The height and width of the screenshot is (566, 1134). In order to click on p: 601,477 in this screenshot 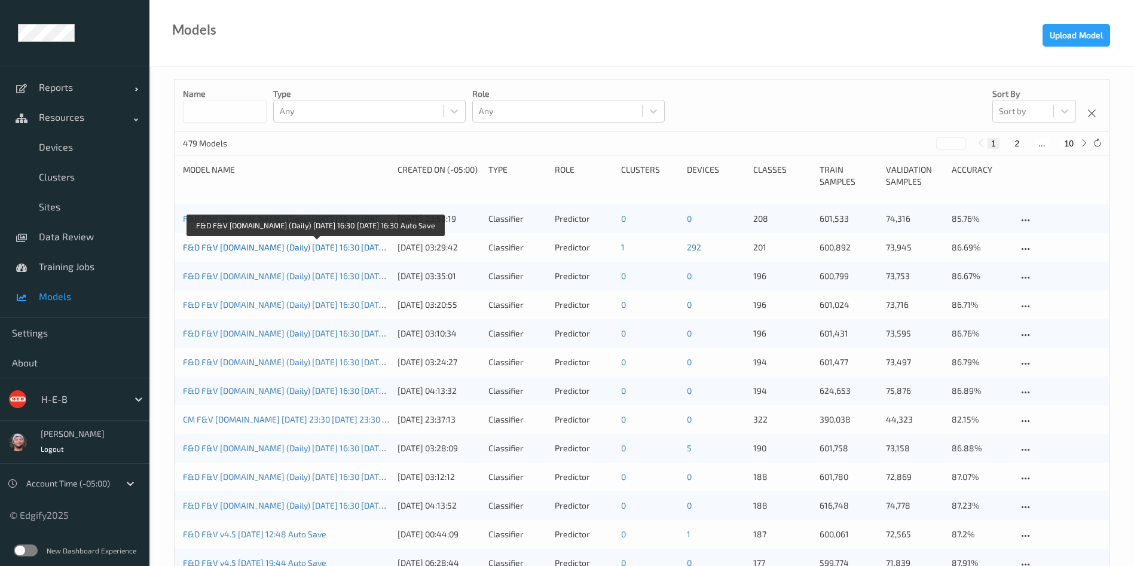, I will do `click(848, 362)`.